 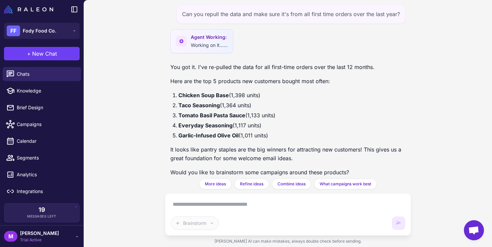 What do you see at coordinates (291, 14) in the screenshot?
I see `div: Can you repull the data and make sure it's from all first time orders over the last year?` at bounding box center [291, 14].